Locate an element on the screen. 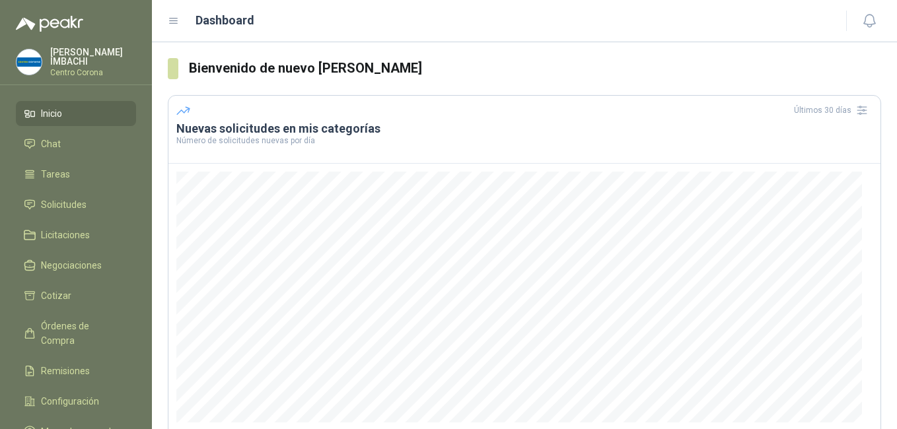  span: Configuración is located at coordinates (70, 402).